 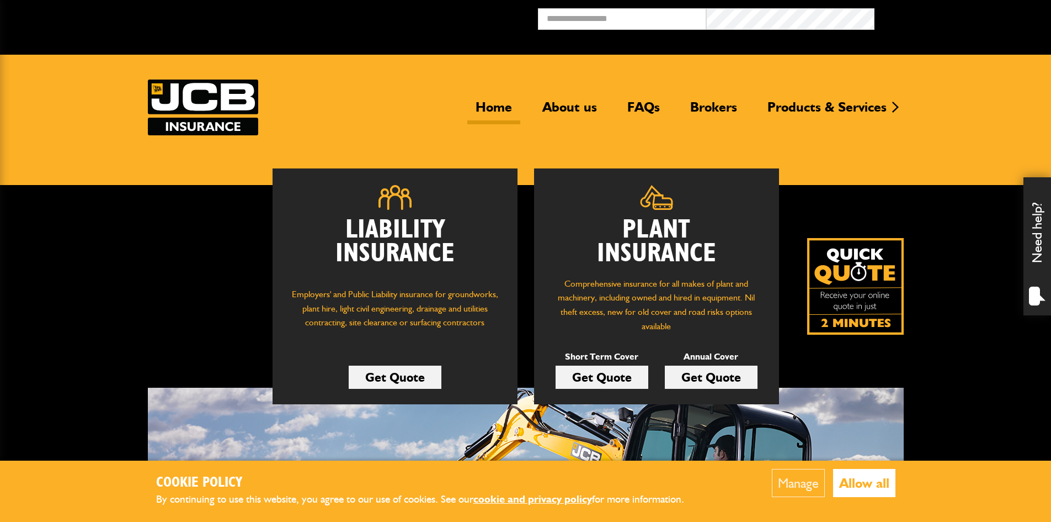 What do you see at coordinates (494, 111) in the screenshot?
I see `a: Home` at bounding box center [494, 111].